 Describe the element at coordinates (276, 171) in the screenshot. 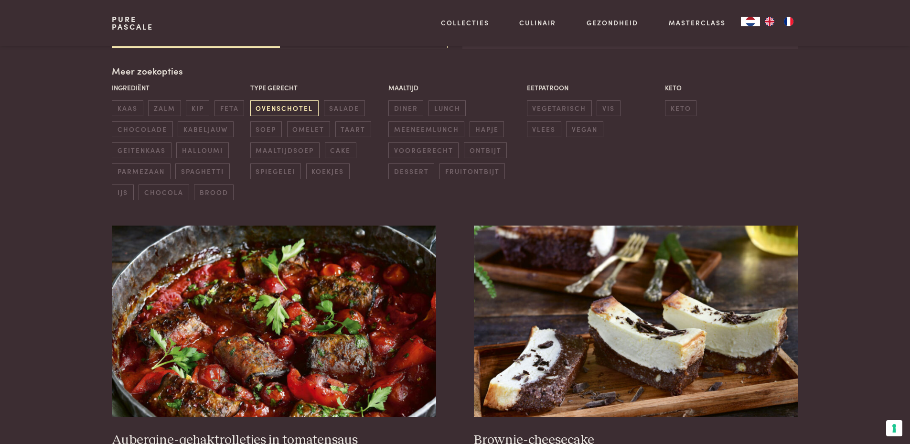

I see `span: spiegelei` at that location.